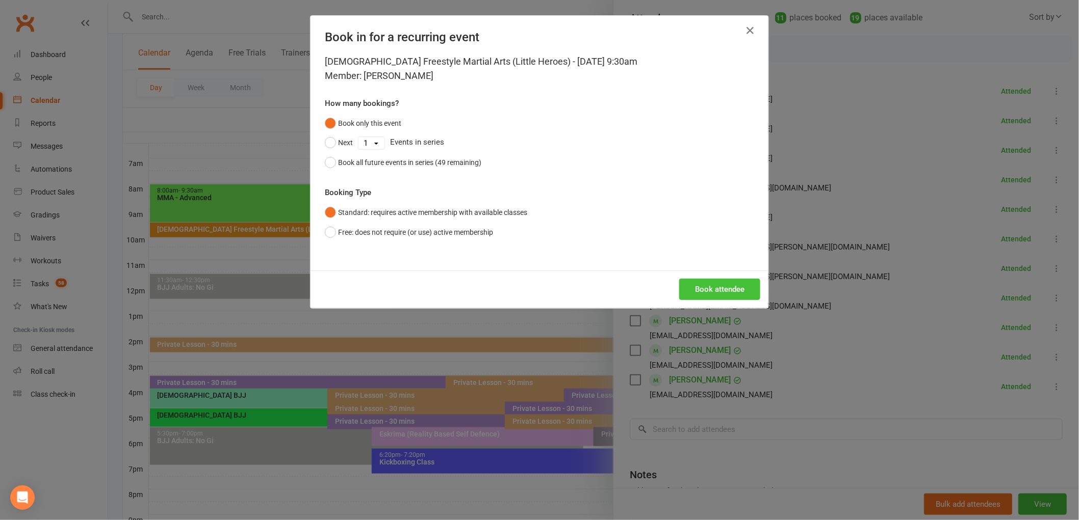 Image resolution: width=1079 pixels, height=520 pixels. Describe the element at coordinates (361, 103) in the screenshot. I see `label: How many bookings?` at that location.